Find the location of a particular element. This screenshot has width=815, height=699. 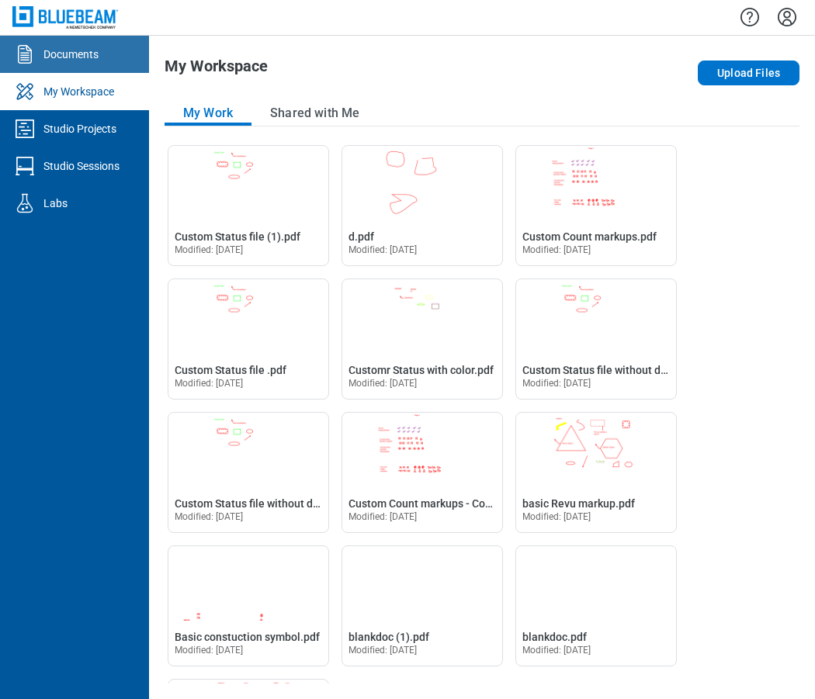

img: Bluebeam, Inc. is located at coordinates (65, 17).